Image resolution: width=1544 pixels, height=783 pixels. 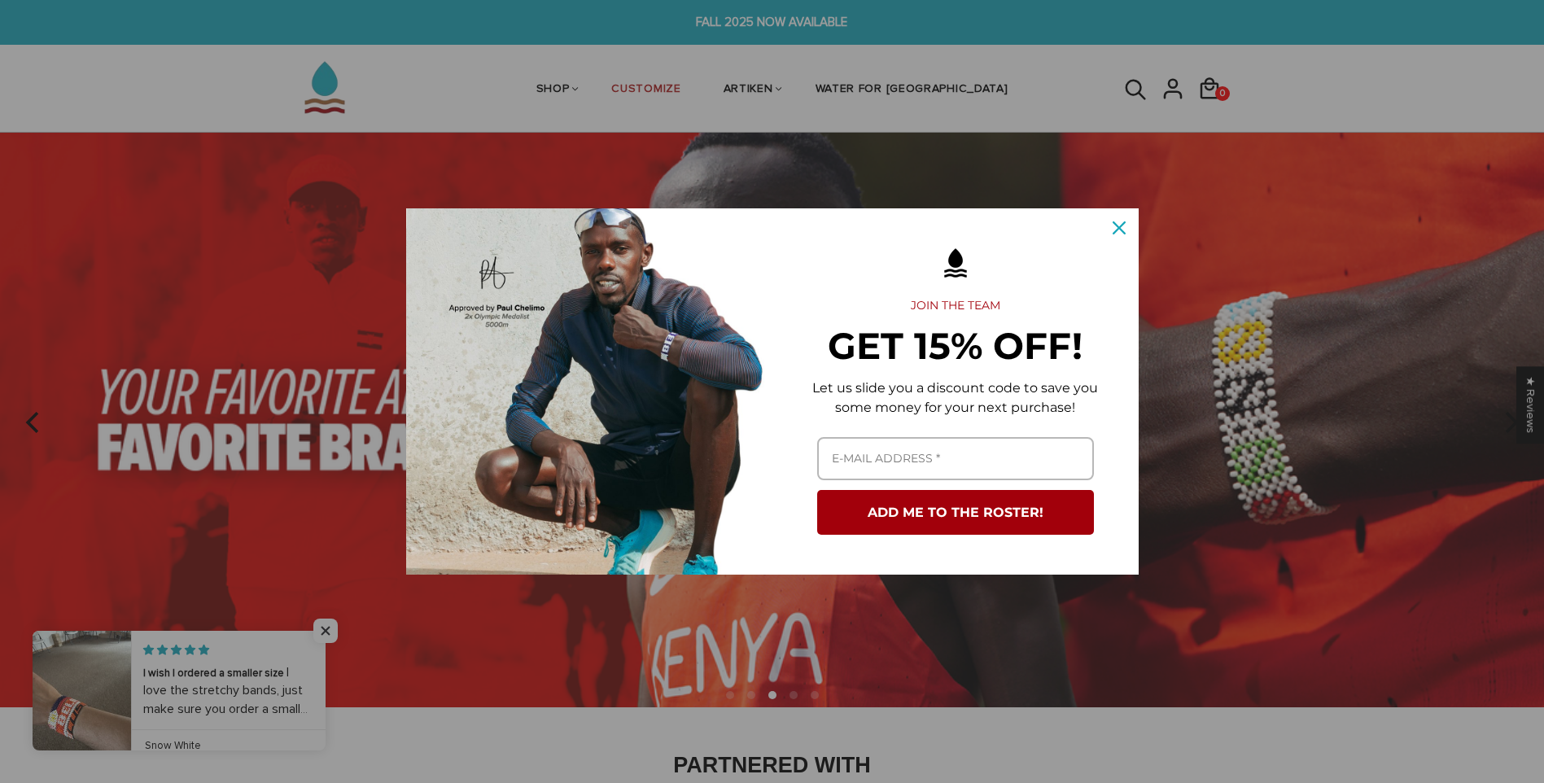 What do you see at coordinates (1119, 228) in the screenshot?
I see `svg: close icon` at bounding box center [1119, 228].